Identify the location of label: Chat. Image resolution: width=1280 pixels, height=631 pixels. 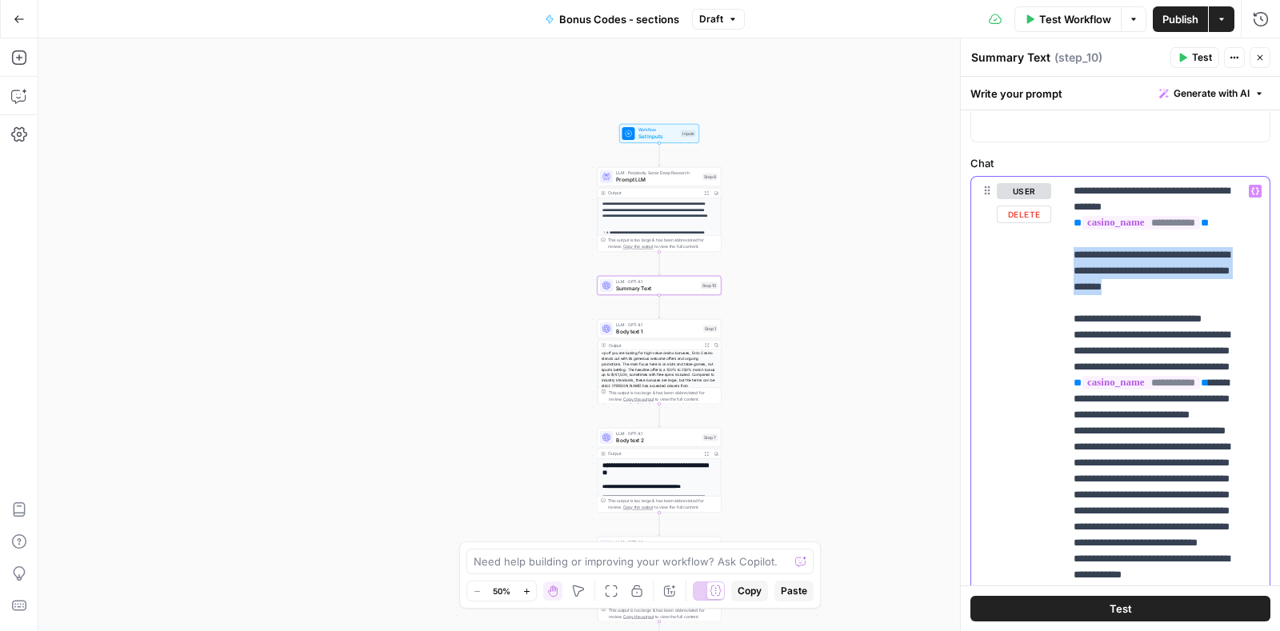
(1120, 163).